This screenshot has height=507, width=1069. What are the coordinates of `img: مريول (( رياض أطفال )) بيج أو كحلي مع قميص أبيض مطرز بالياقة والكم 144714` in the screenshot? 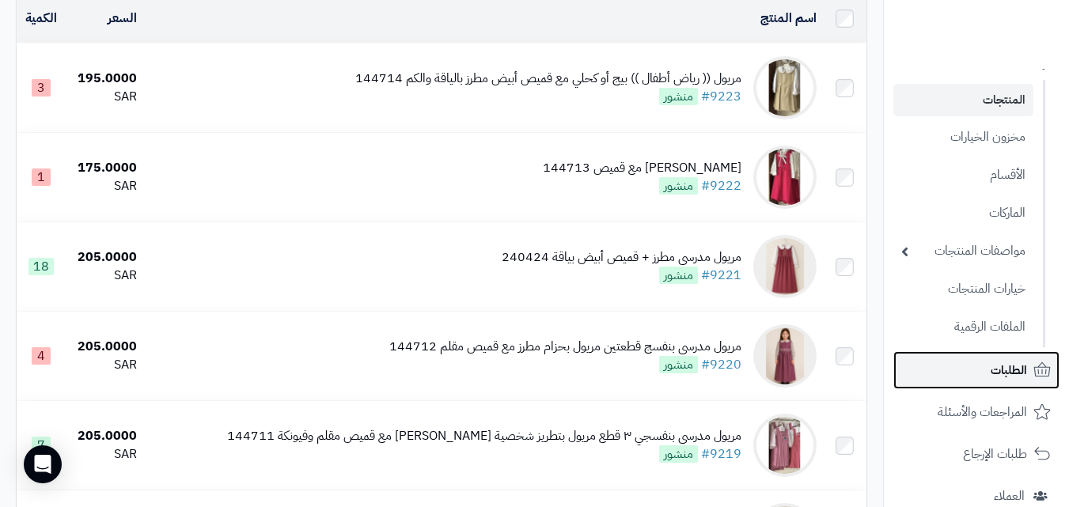 It's located at (785, 88).